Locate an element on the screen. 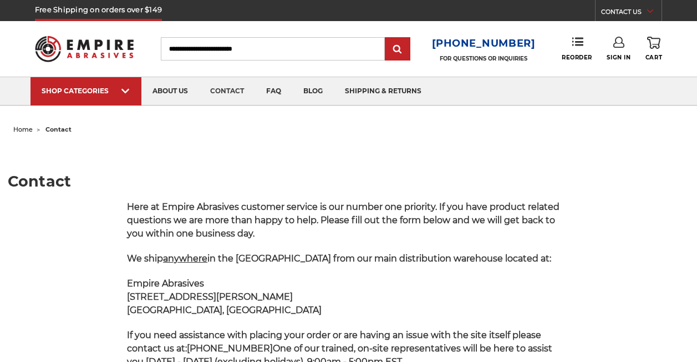  a: faq is located at coordinates (273, 91).